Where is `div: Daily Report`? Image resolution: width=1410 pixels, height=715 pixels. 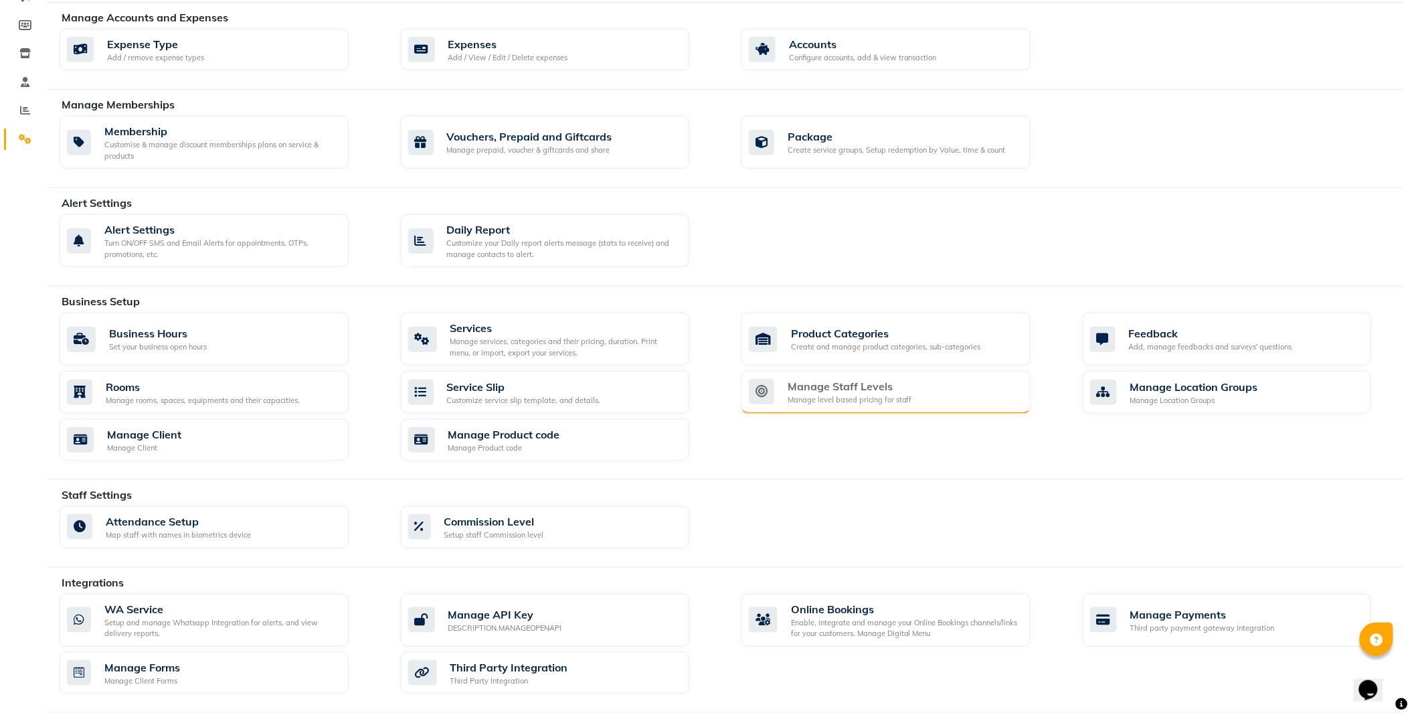
div: Daily Report is located at coordinates (563, 230).